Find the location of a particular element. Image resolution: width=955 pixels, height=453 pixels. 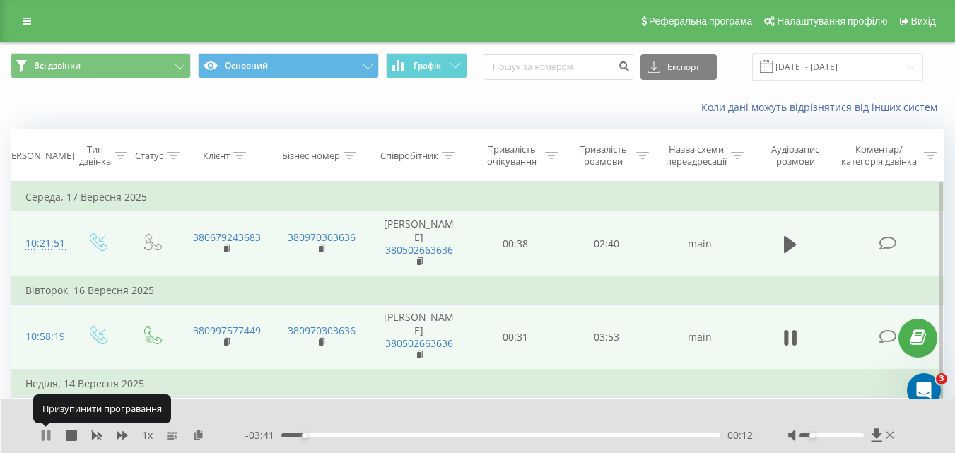

div: Назва схеми переадресації is located at coordinates (697, 156).